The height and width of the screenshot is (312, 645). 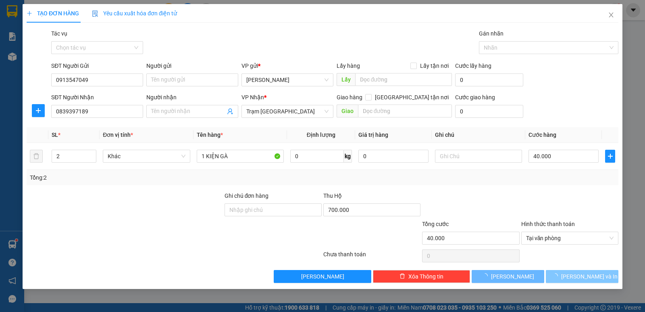 What do you see at coordinates (192, 97) in the screenshot?
I see `div: Người nhận` at bounding box center [192, 97].